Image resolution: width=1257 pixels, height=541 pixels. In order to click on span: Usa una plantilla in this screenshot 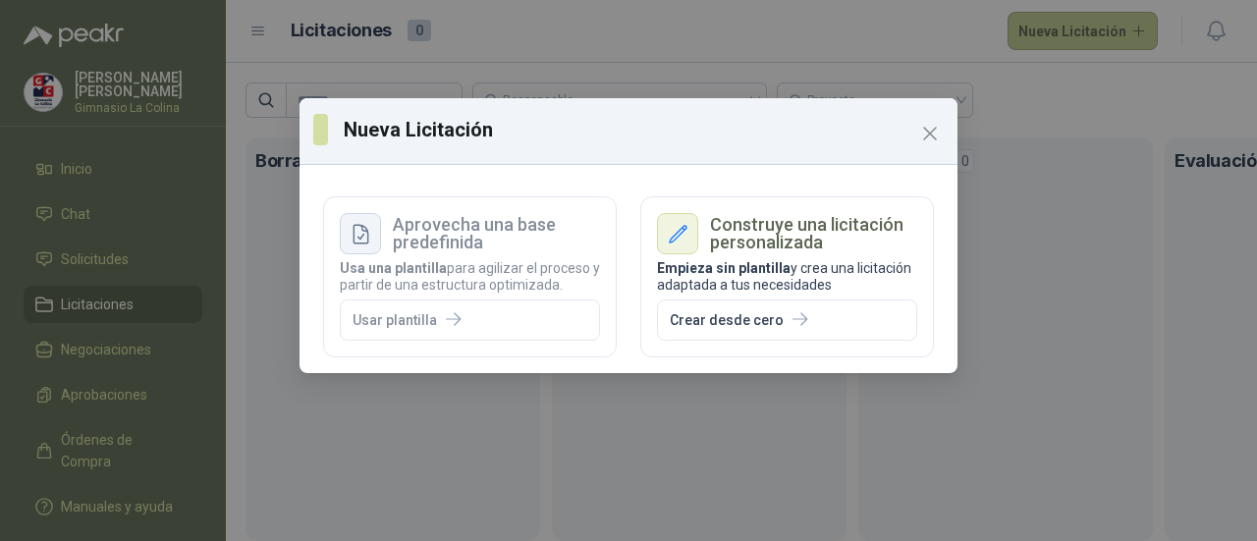, I will do `click(393, 268)`.